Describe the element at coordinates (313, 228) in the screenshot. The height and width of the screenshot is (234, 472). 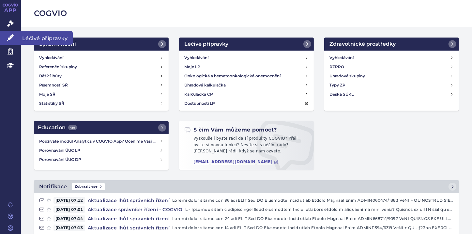
I see `p: Loremi dolor sitame con 14 adi ELIT Sed DO Eiusmodte Incid utlab Etdolo Magnaal Enim ADMIN11594/6...` at that location.